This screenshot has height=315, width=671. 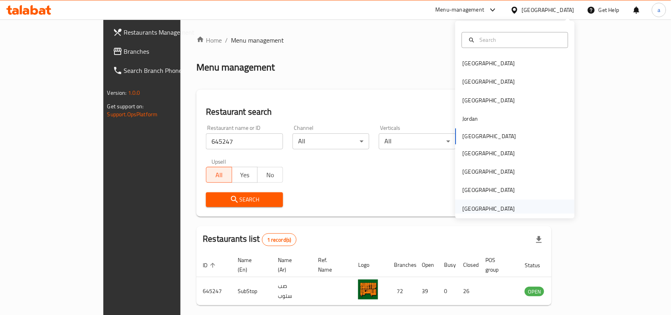 What do you see at coordinates (271, 175) in the screenshot?
I see `span: No` at bounding box center [271, 175].